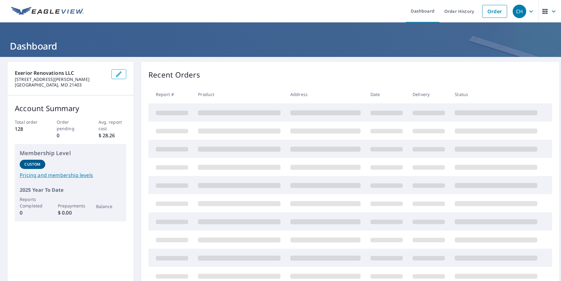 The image size is (561, 281). Describe the element at coordinates (70, 125) in the screenshot. I see `p: Order pending` at that location.